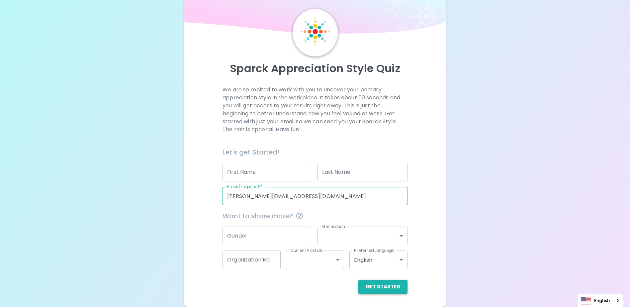 The width and height of the screenshot is (630, 307). Describe the element at coordinates (245, 186) in the screenshot. I see `label: Email (required)` at that location.